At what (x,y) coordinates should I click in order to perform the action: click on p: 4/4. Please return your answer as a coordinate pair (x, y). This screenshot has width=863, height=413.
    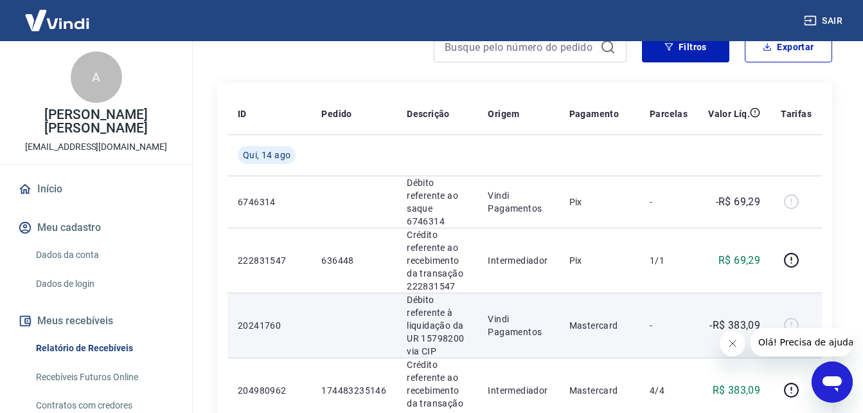
    Looking at the image, I should click on (668, 390).